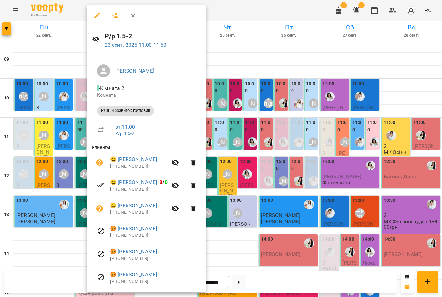  What do you see at coordinates (111, 88) in the screenshot?
I see `span: - Кімната 2` at bounding box center [111, 88].